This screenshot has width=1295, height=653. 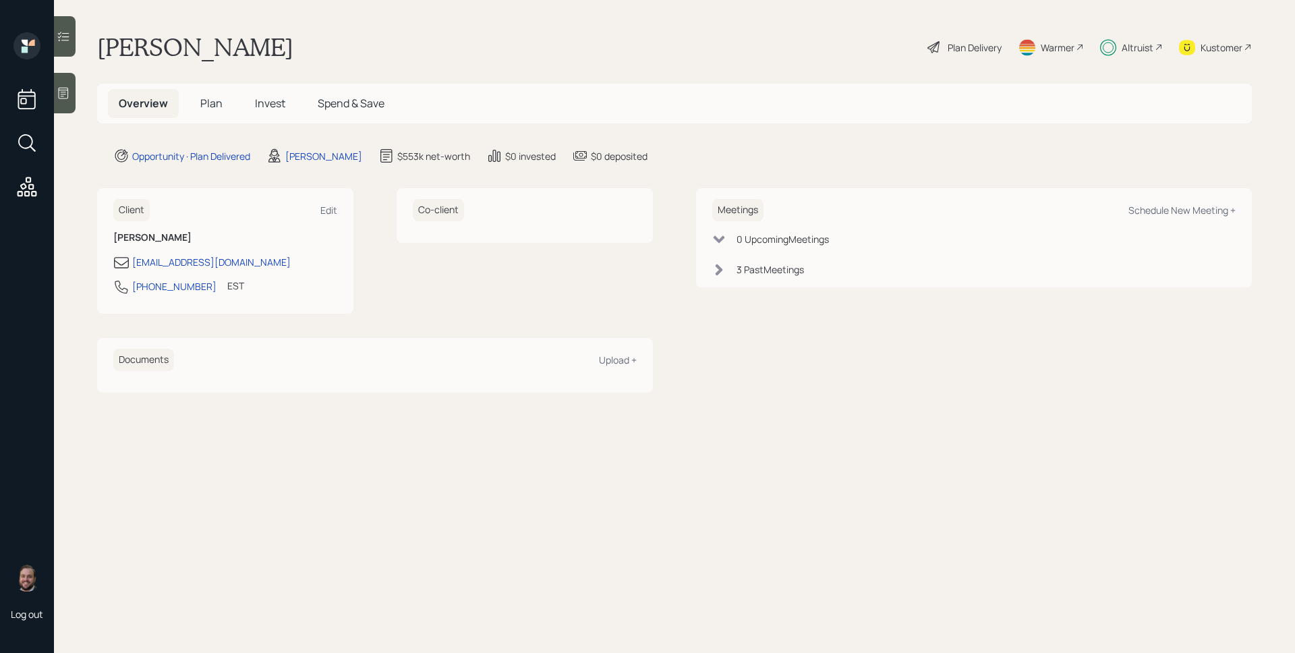 What do you see at coordinates (211, 103) in the screenshot?
I see `span: Plan` at bounding box center [211, 103].